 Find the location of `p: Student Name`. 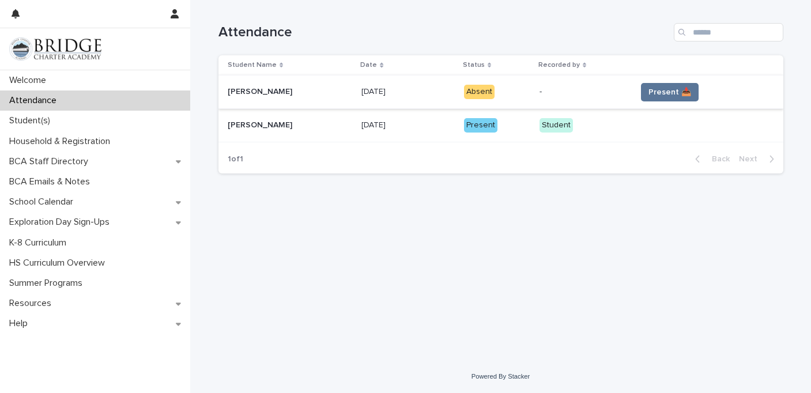

p: Student Name is located at coordinates (252, 65).